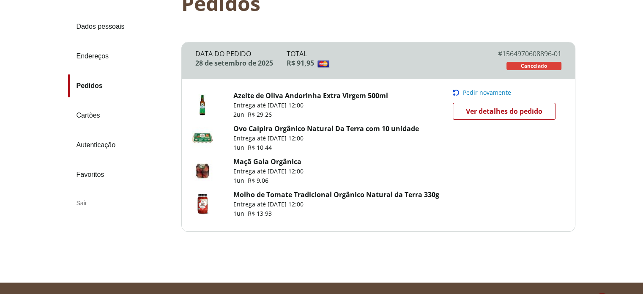  What do you see at coordinates (241, 54) in the screenshot?
I see `div: Data do Pedido` at bounding box center [241, 54].